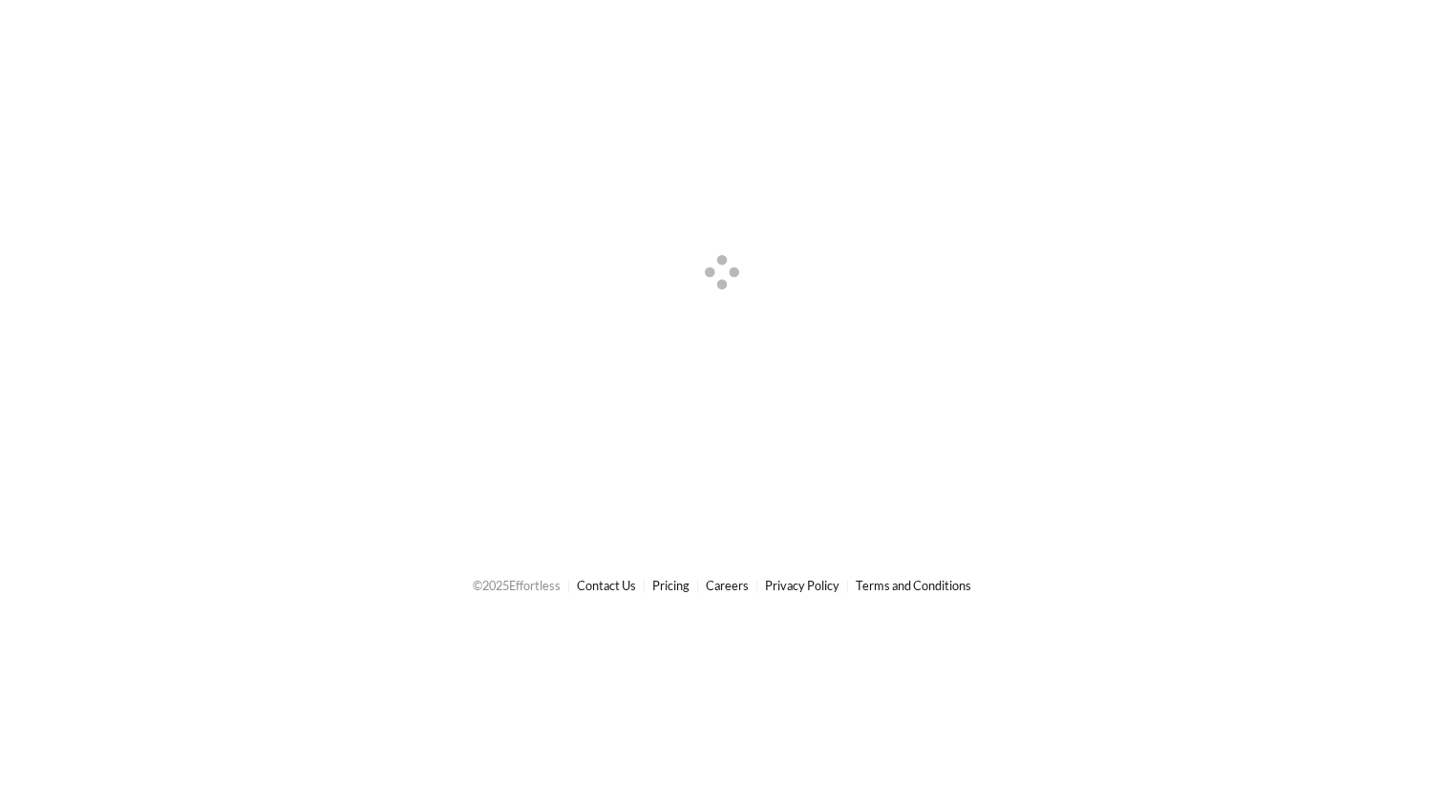  Describe the element at coordinates (913, 585) in the screenshot. I see `a: Terms and Conditions` at that location.